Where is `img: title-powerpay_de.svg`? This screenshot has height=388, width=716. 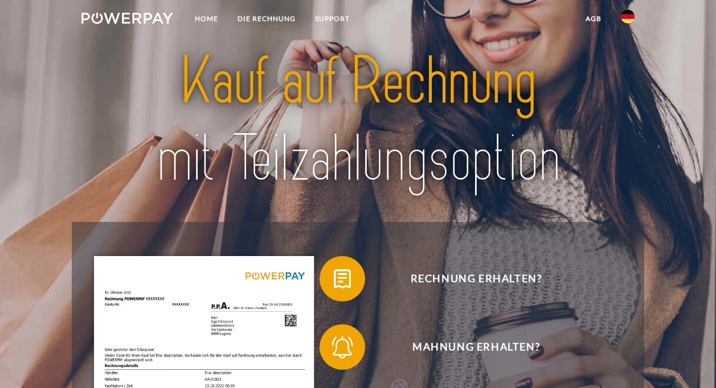 img: title-powerpay_de.svg is located at coordinates (358, 120).